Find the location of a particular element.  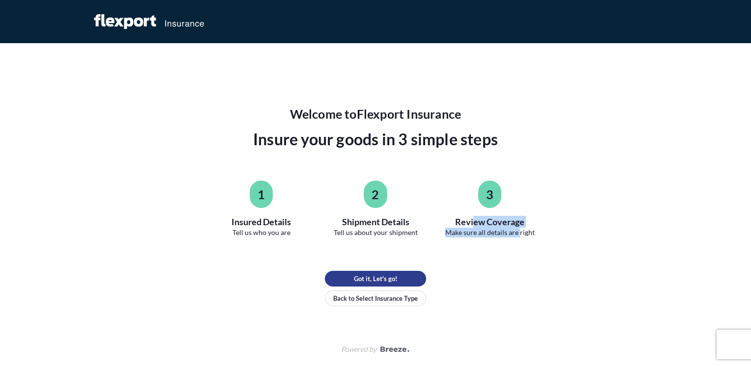

span: Review Coverage is located at coordinates (489, 222).